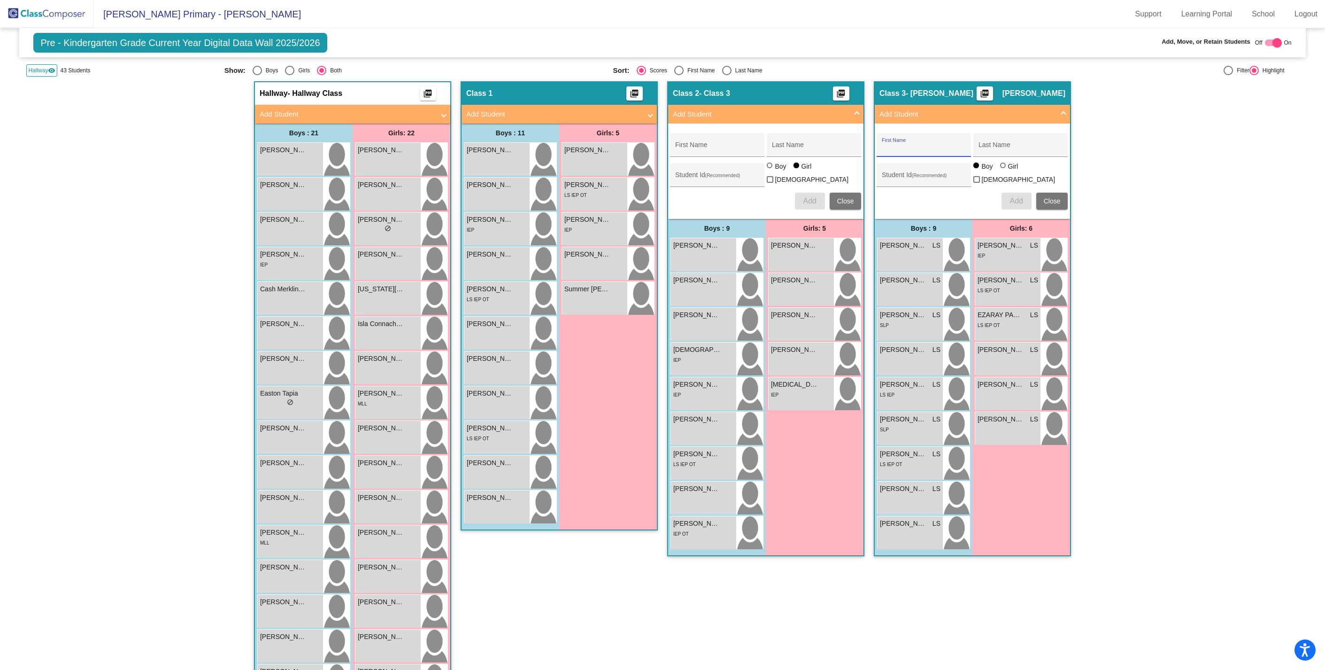  I want to click on div: Both, so click(334, 70).